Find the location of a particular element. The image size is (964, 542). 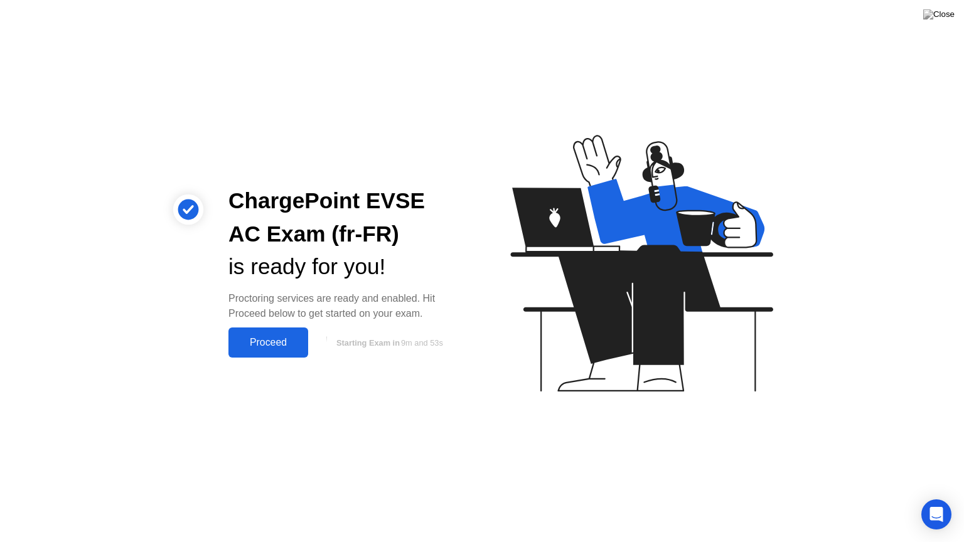

div: Proctoring services are ready and enabled. Hit Proceed below to get started on your exam. is located at coordinates (345, 306).